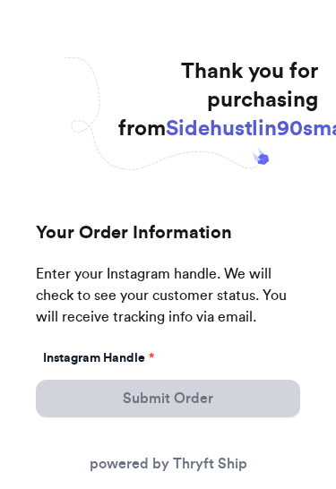 Image resolution: width=336 pixels, height=489 pixels. I want to click on p: Enter your Instagram handle. We will check to see your customer status. You will receive tracking..., so click(168, 305).